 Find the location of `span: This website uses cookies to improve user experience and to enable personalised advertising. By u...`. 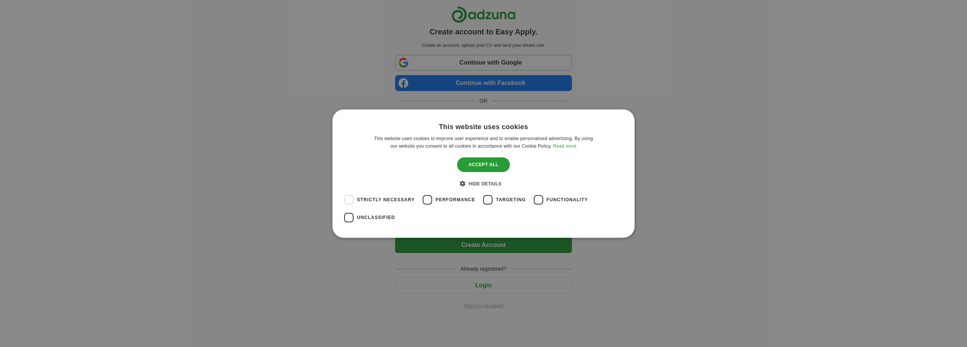

span: This website uses cookies to improve user experience and to enable personalised advertising. By u... is located at coordinates (483, 142).